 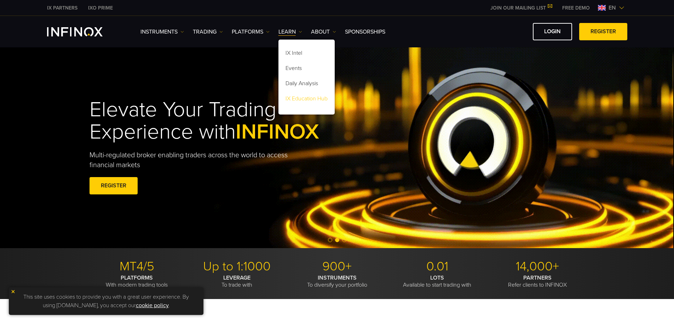 I want to click on span: INFINOX, so click(x=277, y=132).